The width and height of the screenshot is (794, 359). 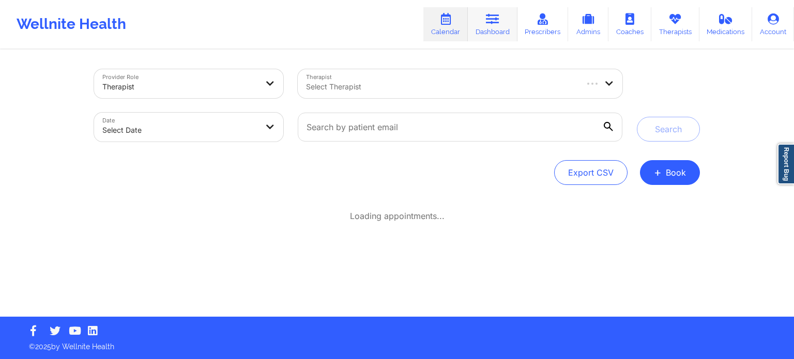 What do you see at coordinates (180, 130) in the screenshot?
I see `div: Select Date` at bounding box center [180, 130].